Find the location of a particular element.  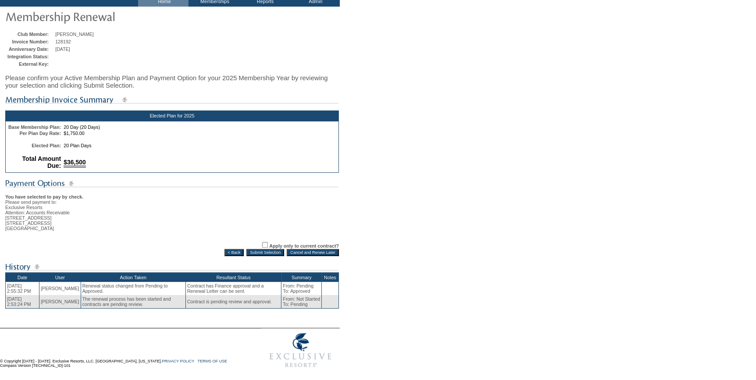

td: $1,750.00 is located at coordinates (199, 133).